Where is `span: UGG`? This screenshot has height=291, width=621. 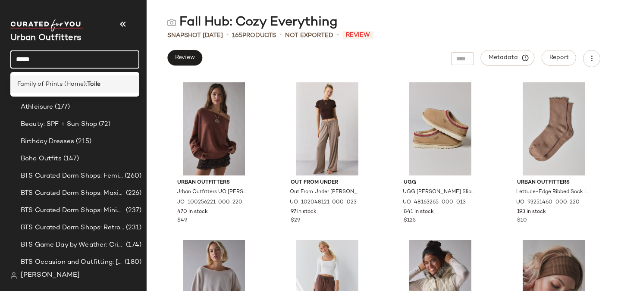
span: UGG is located at coordinates (440, 183).